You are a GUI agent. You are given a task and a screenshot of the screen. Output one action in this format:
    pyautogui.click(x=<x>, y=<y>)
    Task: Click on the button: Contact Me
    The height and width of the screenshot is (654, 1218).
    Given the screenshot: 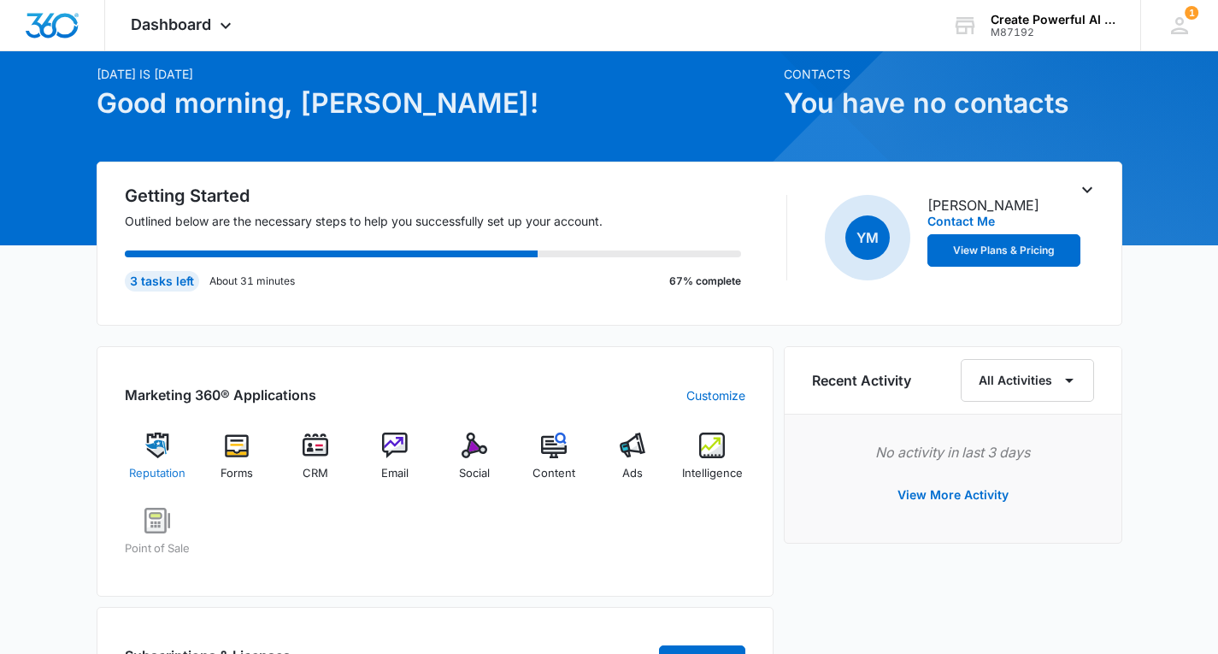 What is the action you would take?
    pyautogui.click(x=961, y=221)
    